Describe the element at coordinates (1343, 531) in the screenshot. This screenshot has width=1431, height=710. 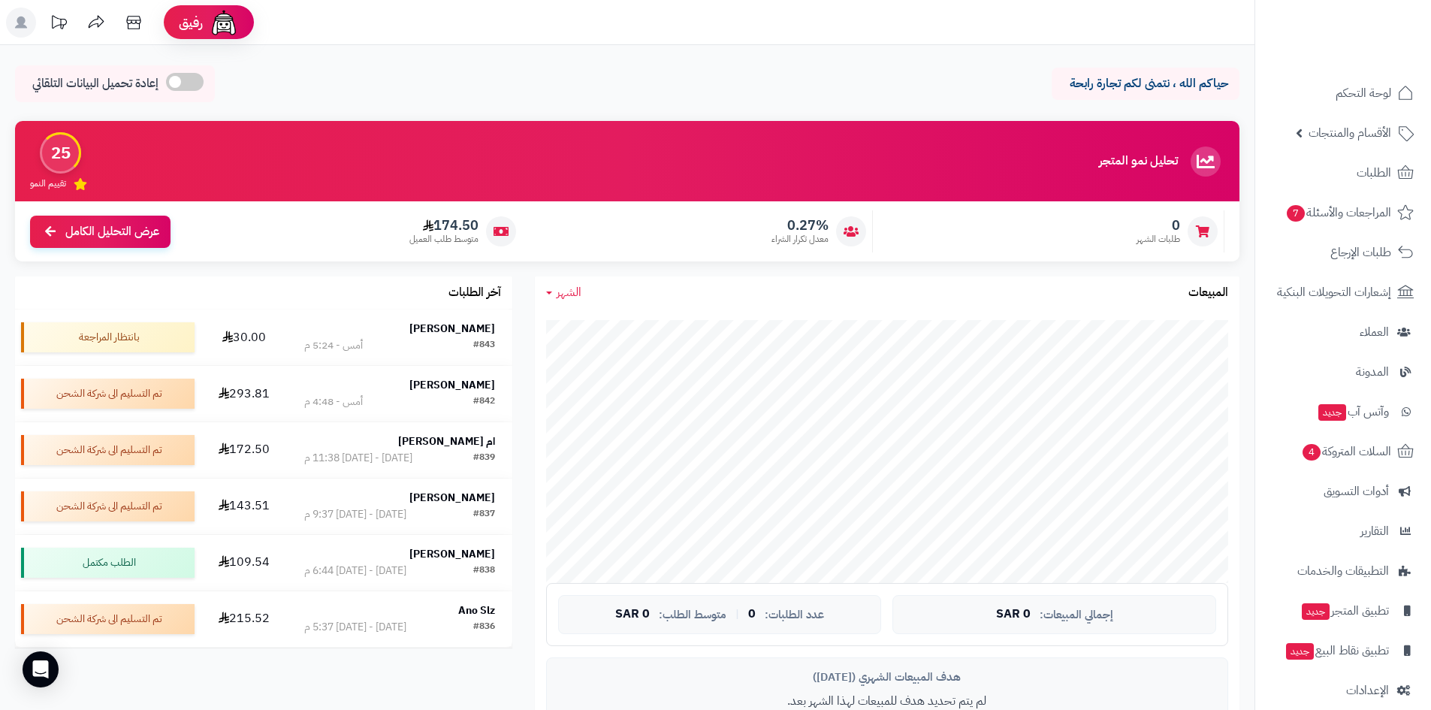
I see `a: التقارير` at that location.